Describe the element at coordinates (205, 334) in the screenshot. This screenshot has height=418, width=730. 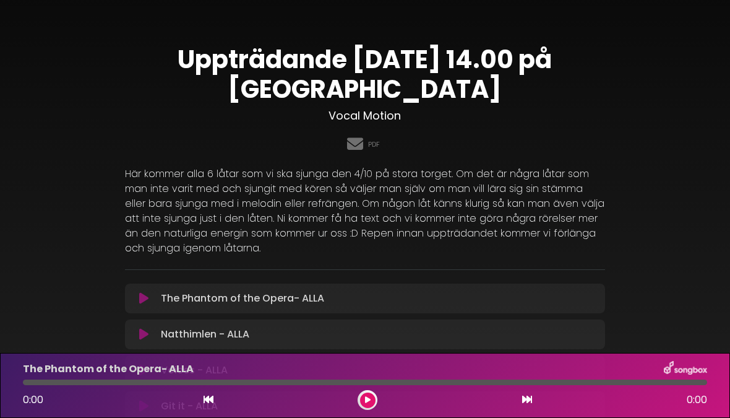
I see `p: Natthimlen - ALLA` at that location.